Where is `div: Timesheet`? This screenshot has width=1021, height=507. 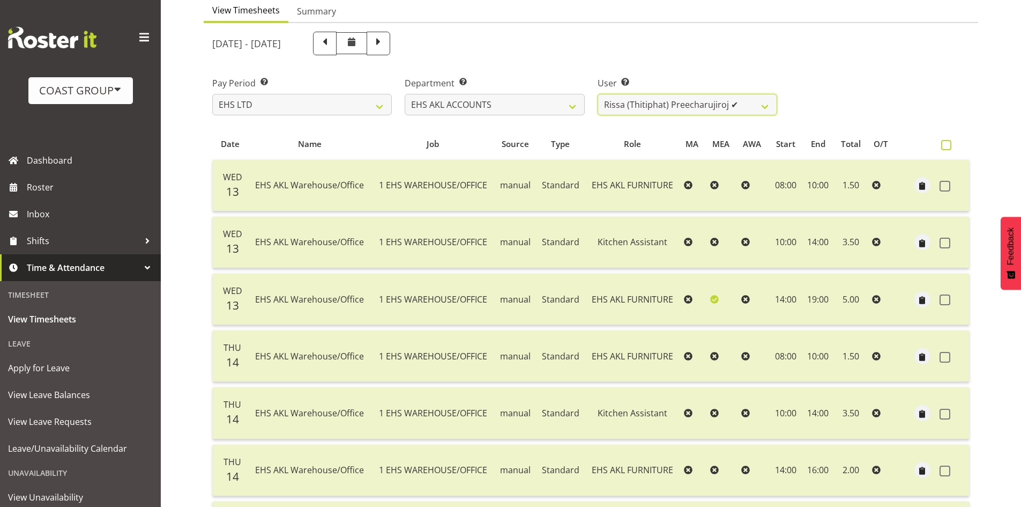 div: Timesheet is located at coordinates (80, 294).